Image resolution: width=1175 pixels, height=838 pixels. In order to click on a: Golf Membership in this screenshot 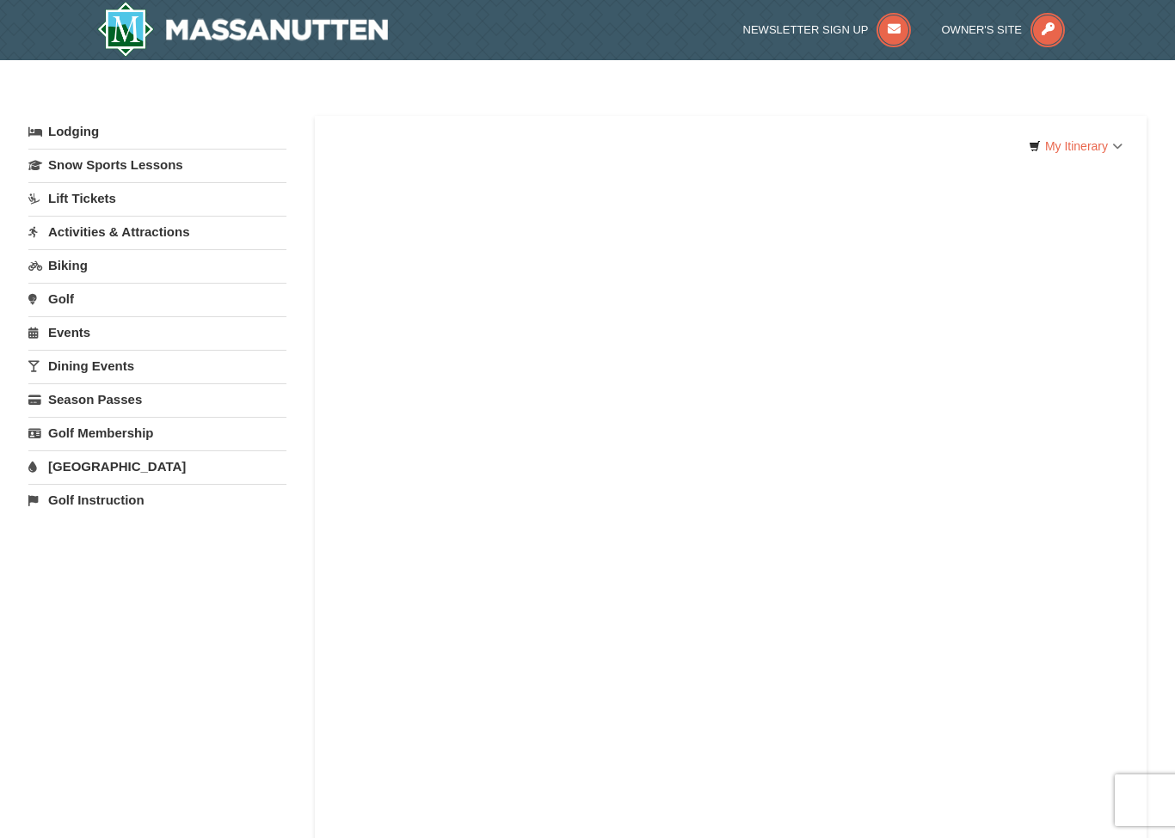, I will do `click(157, 433)`.